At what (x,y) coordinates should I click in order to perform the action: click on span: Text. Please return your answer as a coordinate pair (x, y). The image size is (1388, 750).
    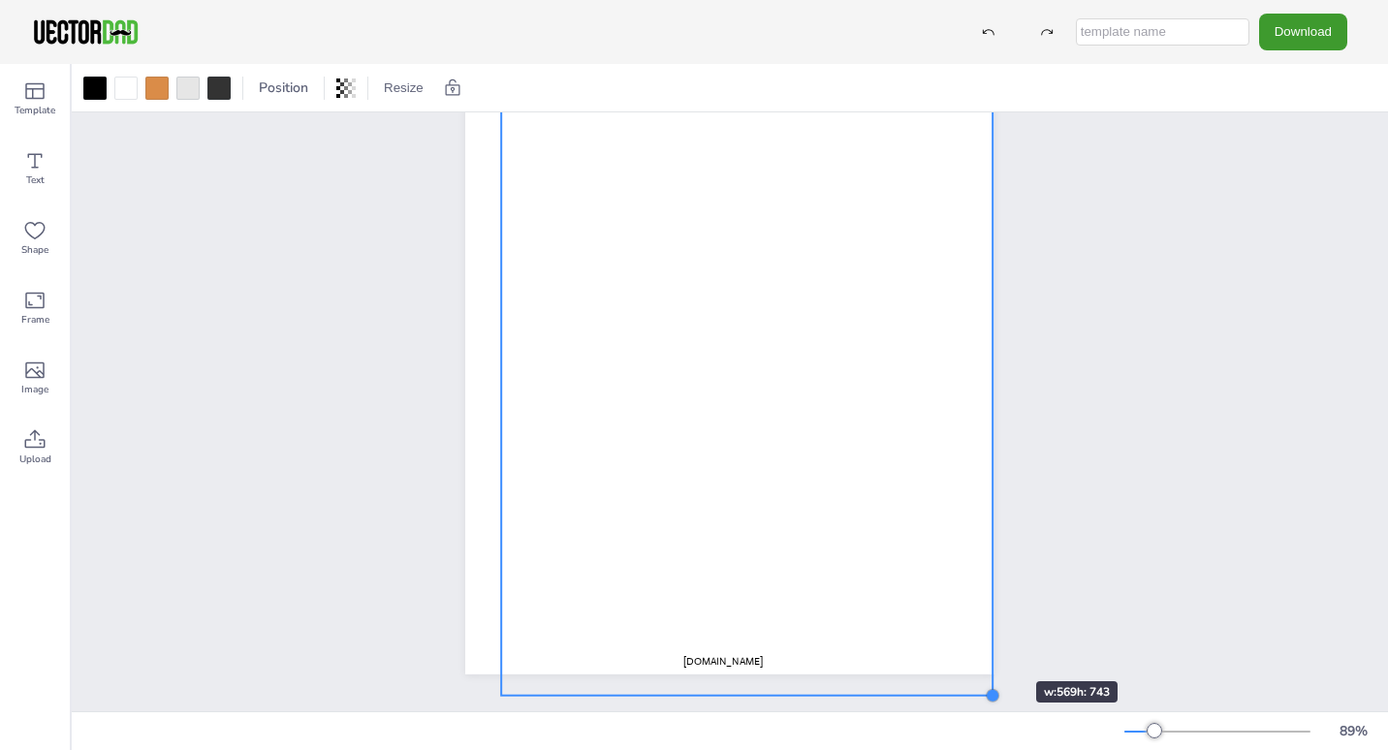
    Looking at the image, I should click on (35, 180).